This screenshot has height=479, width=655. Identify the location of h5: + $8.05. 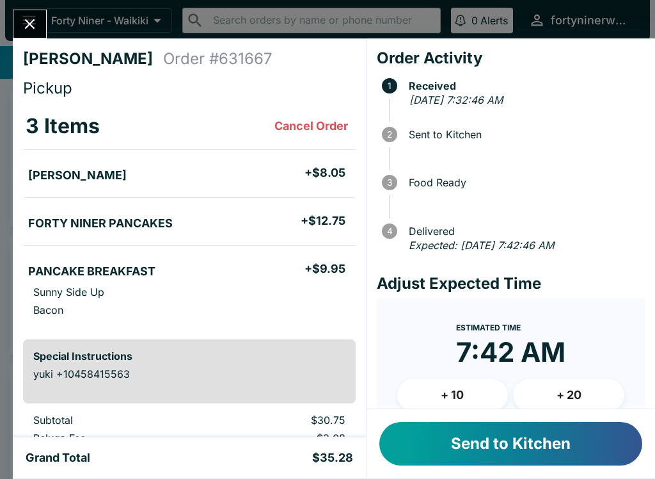
(325, 173).